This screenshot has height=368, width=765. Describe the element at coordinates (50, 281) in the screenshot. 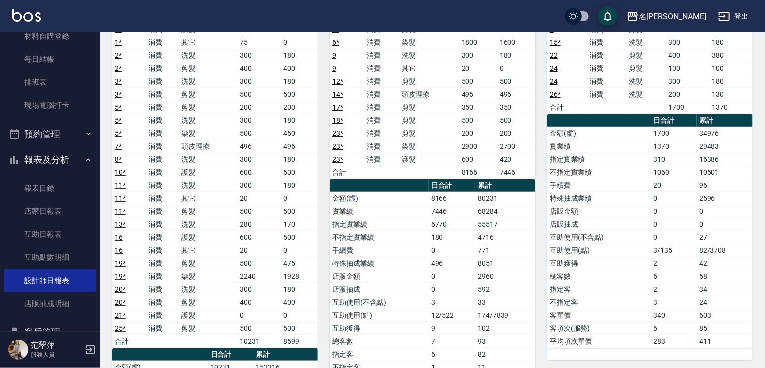

I see `a: 設計師日報表` at that location.